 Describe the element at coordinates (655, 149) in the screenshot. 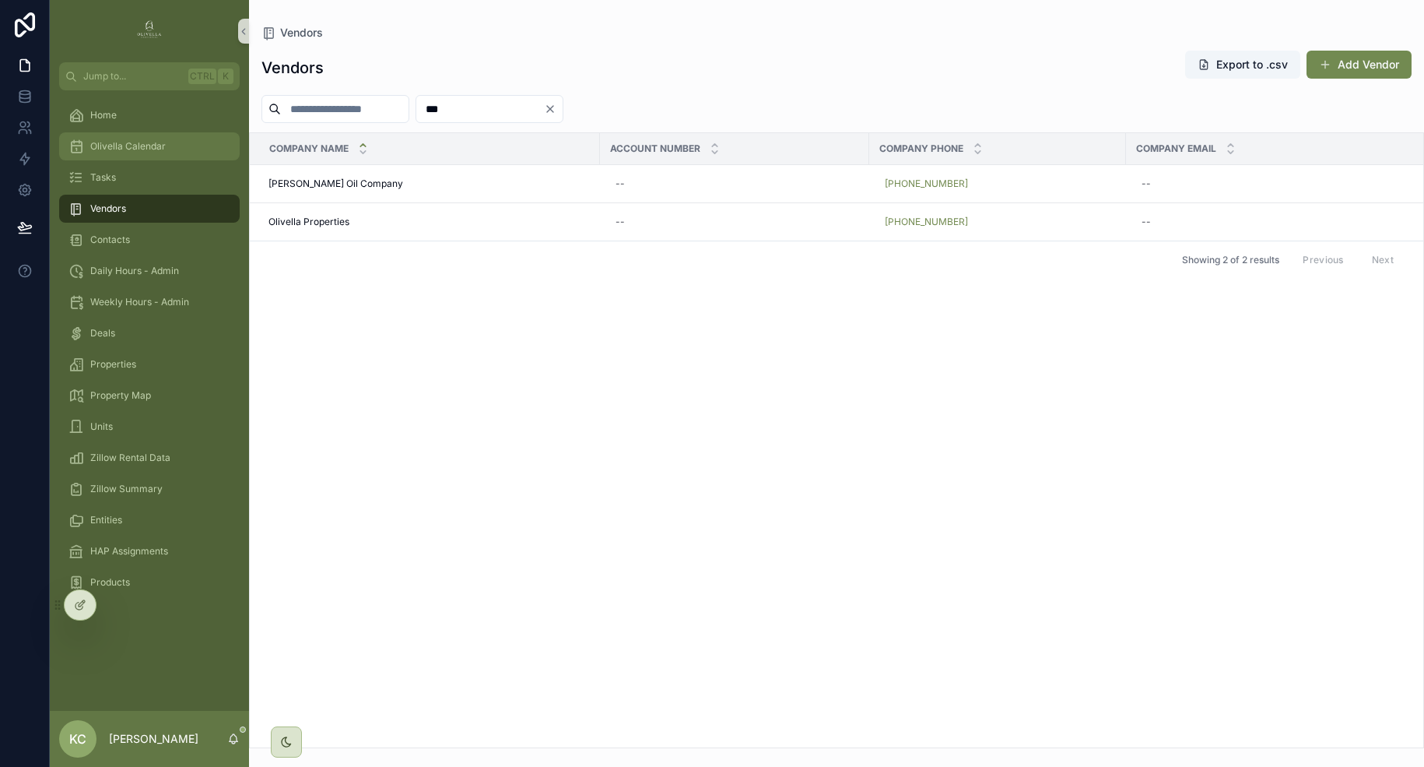

I see `span: Account Number` at that location.